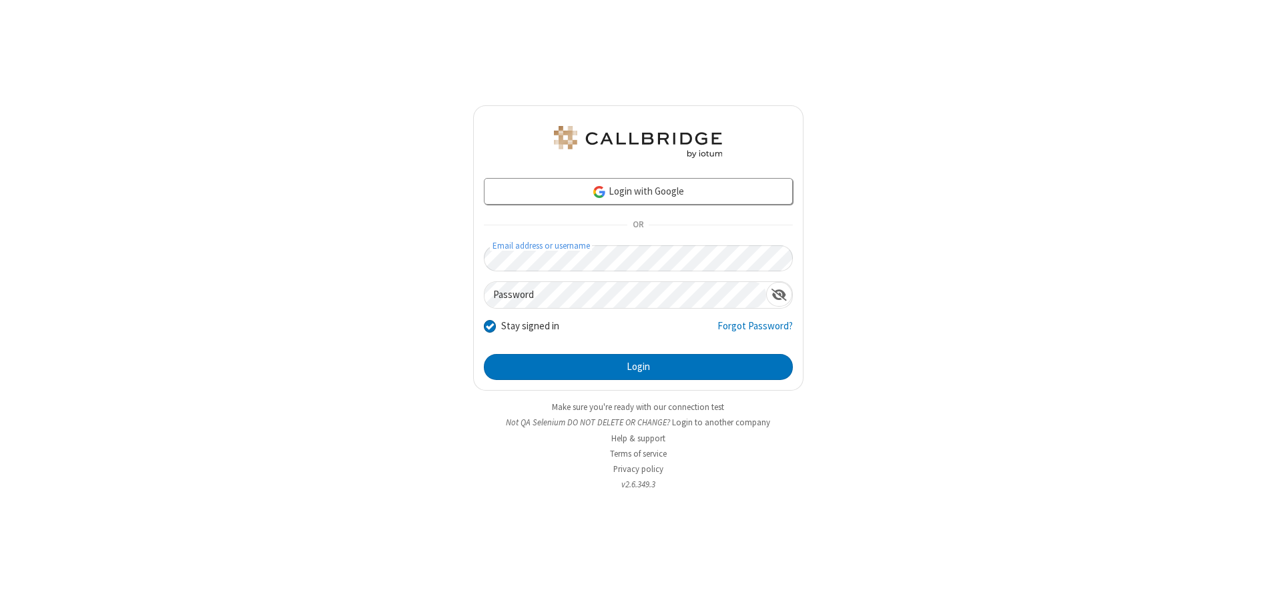  What do you see at coordinates (638, 191) in the screenshot?
I see `a: Login with Google` at bounding box center [638, 191].